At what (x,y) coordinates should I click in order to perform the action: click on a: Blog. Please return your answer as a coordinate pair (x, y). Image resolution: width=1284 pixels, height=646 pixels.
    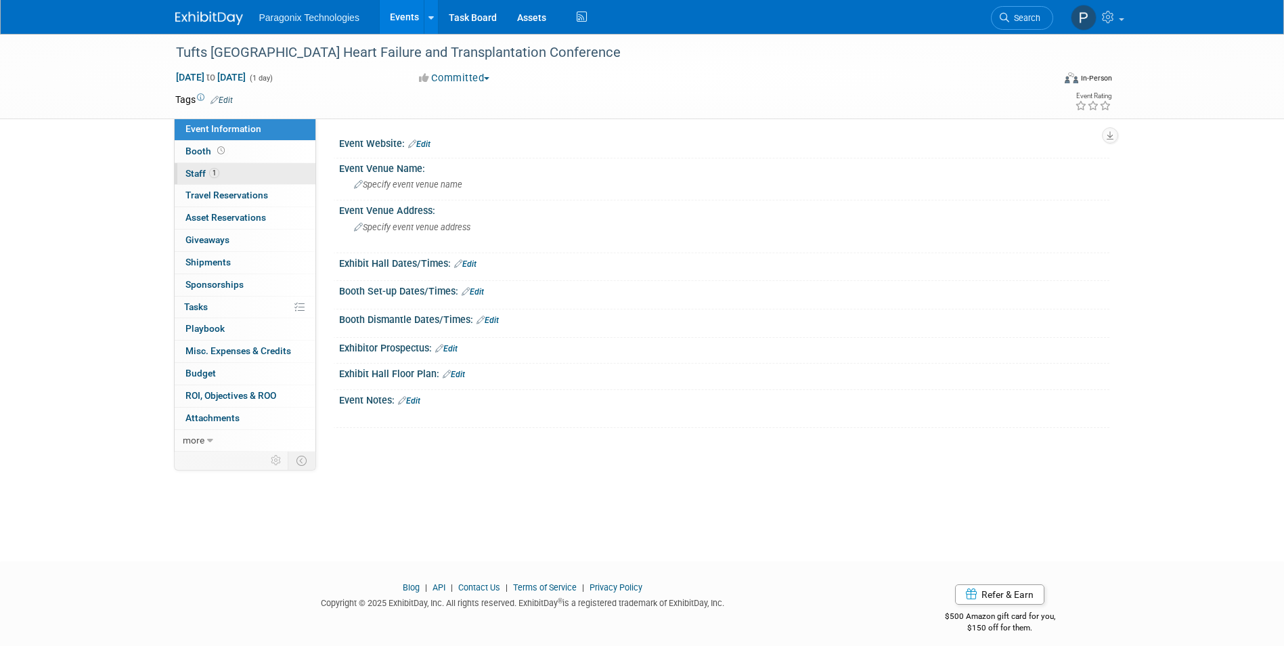
    Looking at the image, I should click on (411, 587).